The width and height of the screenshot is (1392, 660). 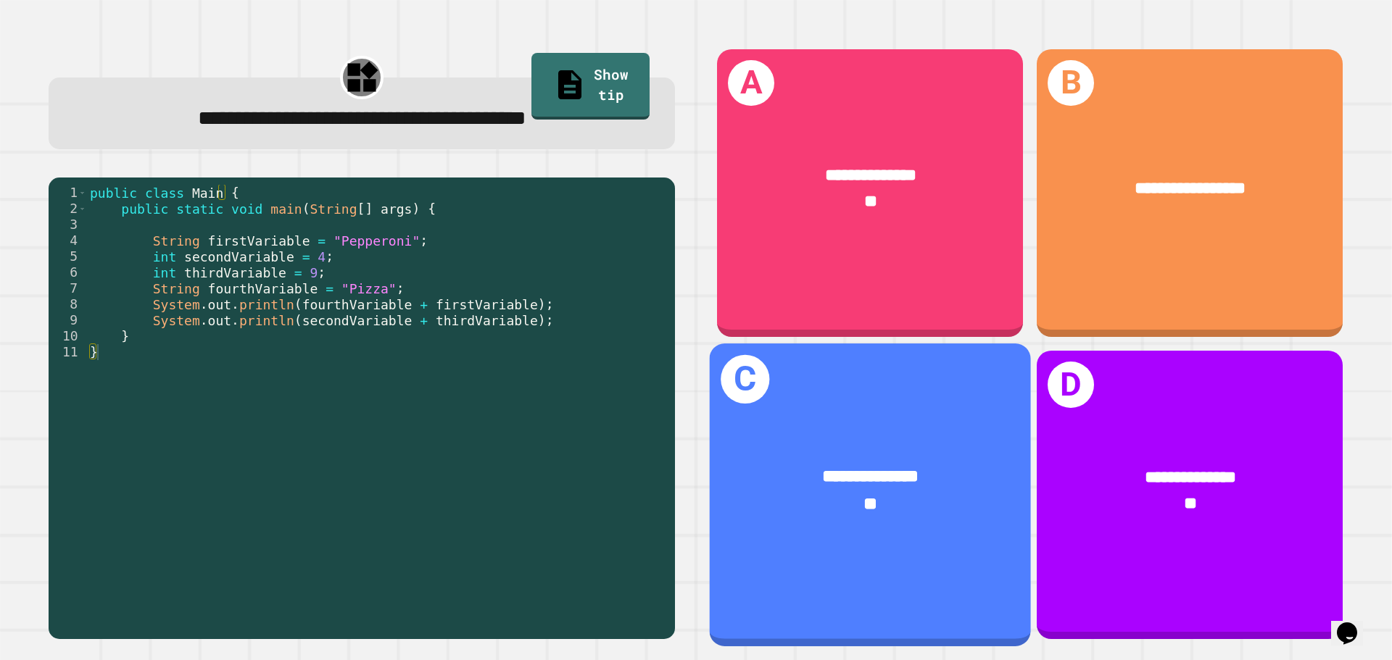 What do you see at coordinates (751, 83) in the screenshot?
I see `h1: A` at bounding box center [751, 83].